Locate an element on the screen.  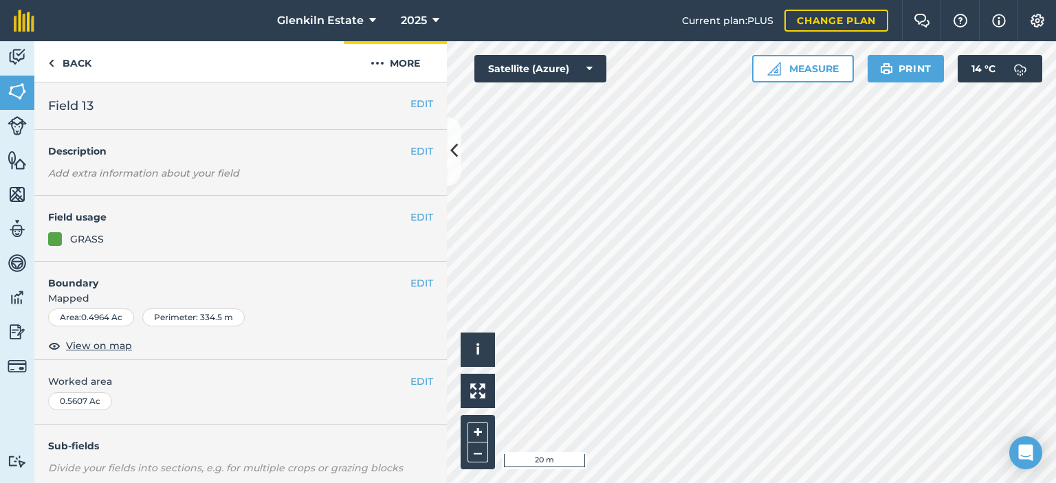
span: Field 13 is located at coordinates (71, 106).